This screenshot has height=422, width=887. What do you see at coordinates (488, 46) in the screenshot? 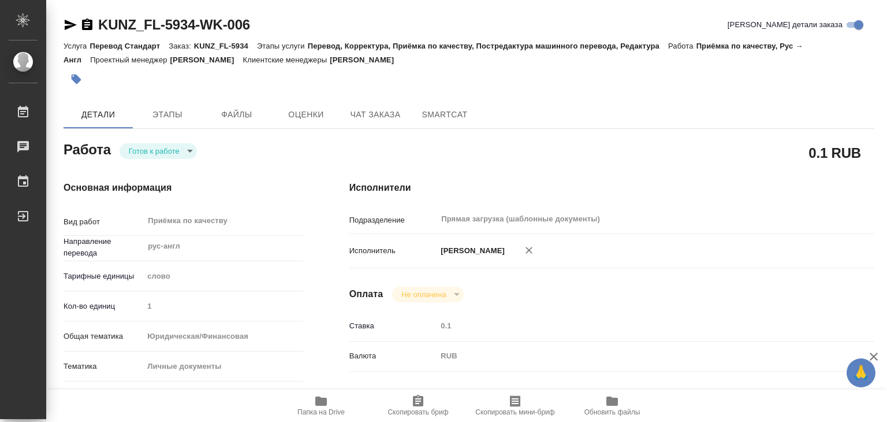
I see `p: Перевод, Корректура, Приёмка по качеству, Постредактура машинного перевода, Редактура` at bounding box center [488, 46].